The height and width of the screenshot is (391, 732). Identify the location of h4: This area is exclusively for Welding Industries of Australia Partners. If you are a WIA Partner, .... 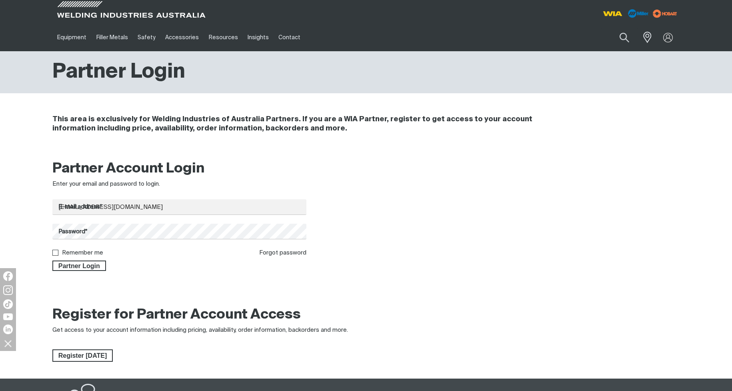
(313, 124).